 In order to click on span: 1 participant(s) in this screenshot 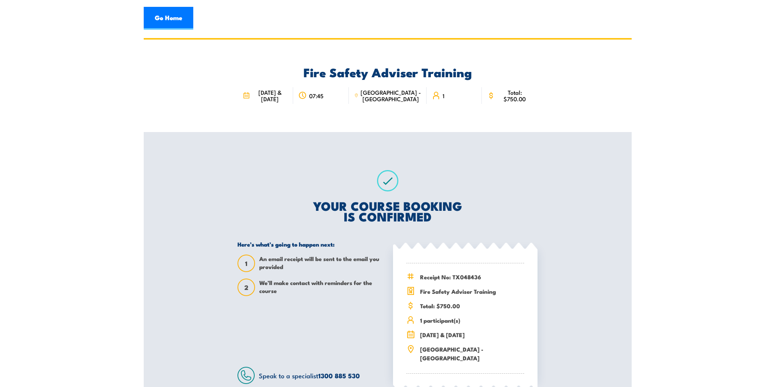, I will do `click(472, 320)`.